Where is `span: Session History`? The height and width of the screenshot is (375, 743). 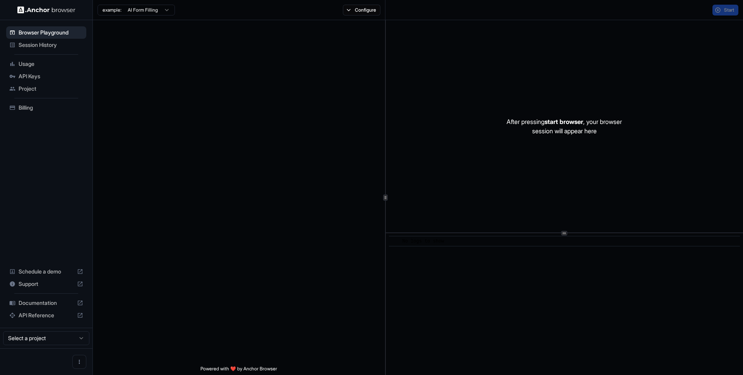 span: Session History is located at coordinates (51, 45).